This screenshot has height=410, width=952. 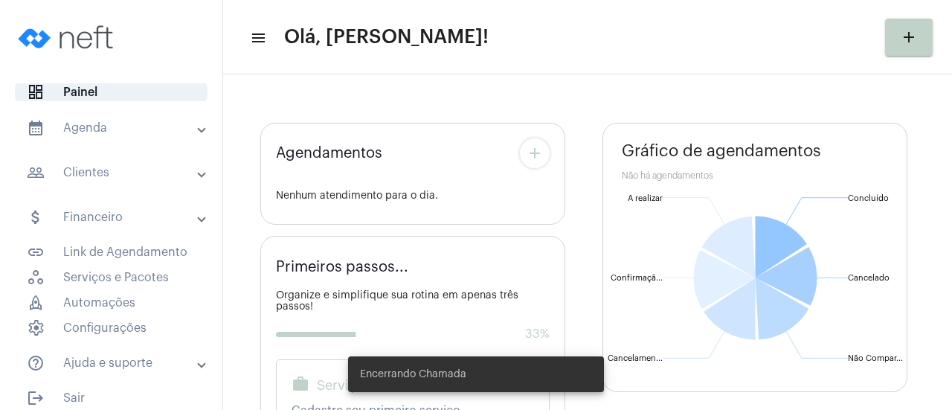 I want to click on text: Concluído, so click(x=868, y=198).